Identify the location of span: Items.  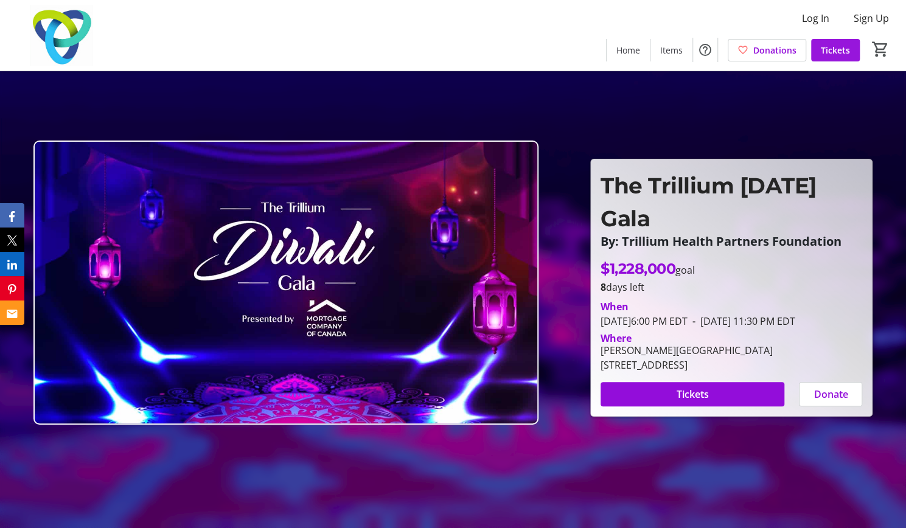
(671, 50).